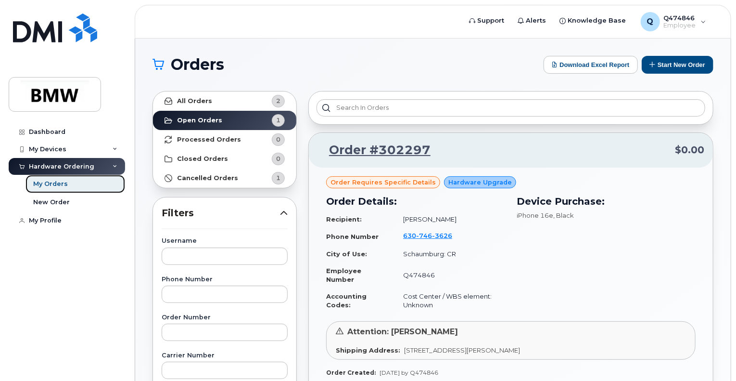 Image resolution: width=736 pixels, height=381 pixels. What do you see at coordinates (563, 215) in the screenshot?
I see `span: , Black` at bounding box center [563, 215].